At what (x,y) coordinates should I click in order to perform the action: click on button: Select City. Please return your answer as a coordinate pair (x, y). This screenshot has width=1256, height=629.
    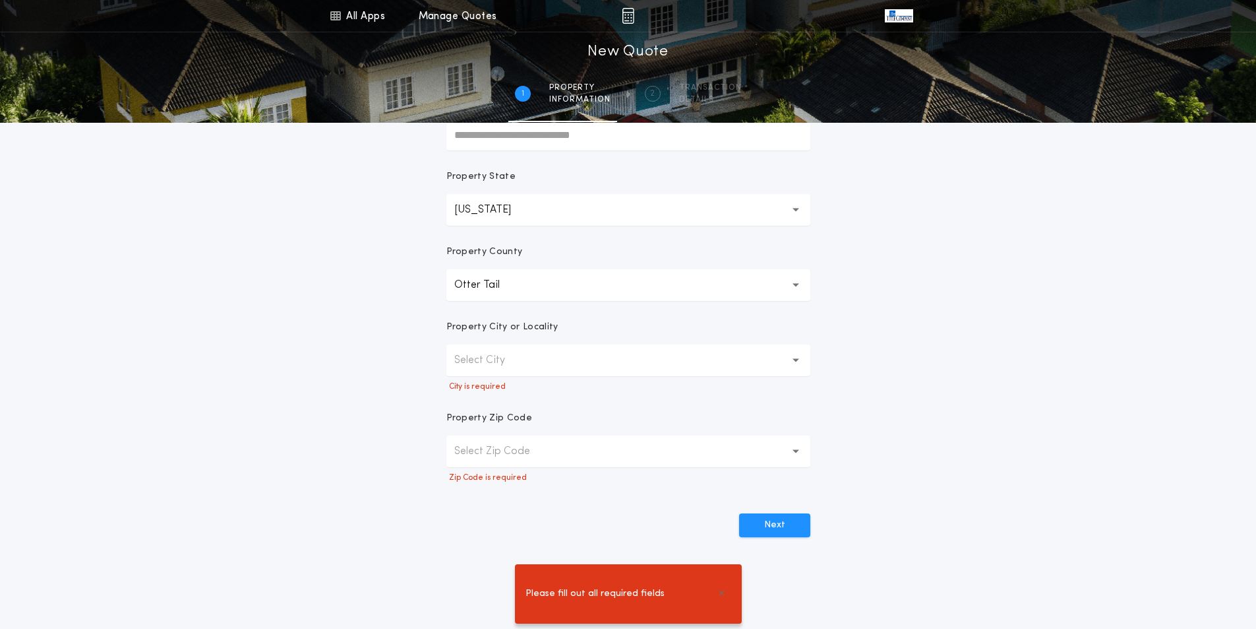
    Looking at the image, I should click on (629, 360).